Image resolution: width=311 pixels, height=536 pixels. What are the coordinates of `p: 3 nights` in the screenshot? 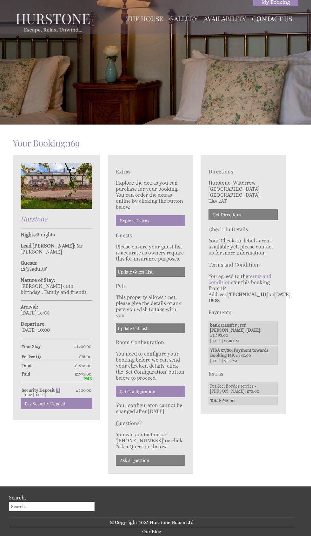 It's located at (57, 234).